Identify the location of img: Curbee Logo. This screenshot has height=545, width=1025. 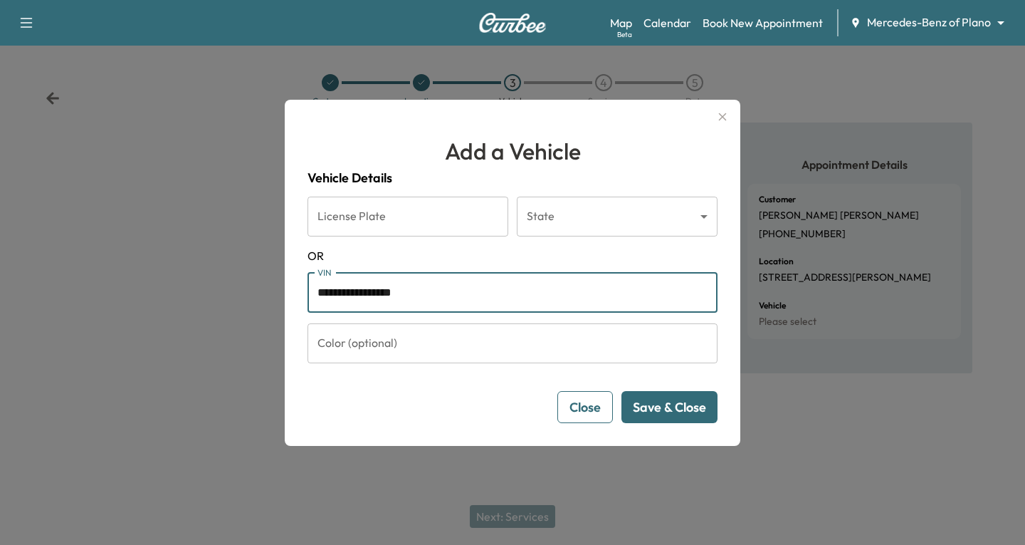
(513, 23).